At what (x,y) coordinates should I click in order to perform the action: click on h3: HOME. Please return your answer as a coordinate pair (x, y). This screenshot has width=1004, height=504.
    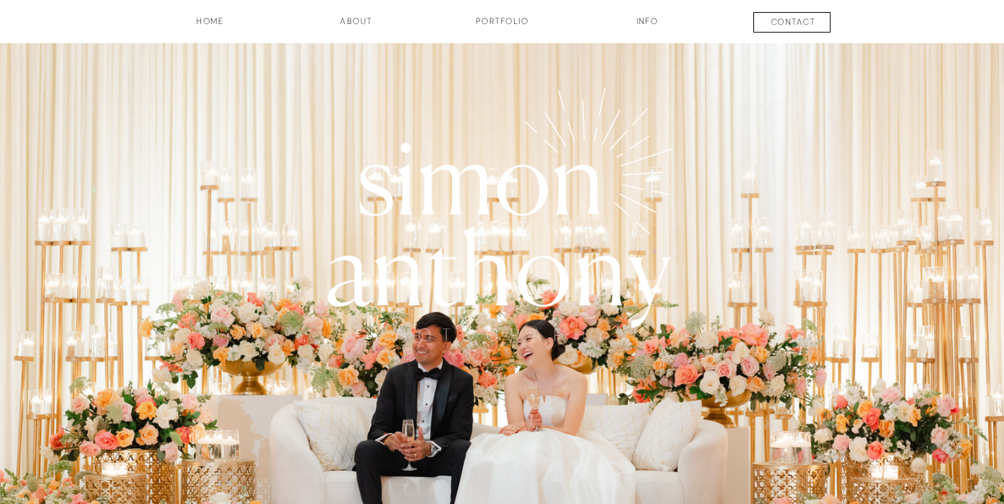
    Looking at the image, I should click on (210, 27).